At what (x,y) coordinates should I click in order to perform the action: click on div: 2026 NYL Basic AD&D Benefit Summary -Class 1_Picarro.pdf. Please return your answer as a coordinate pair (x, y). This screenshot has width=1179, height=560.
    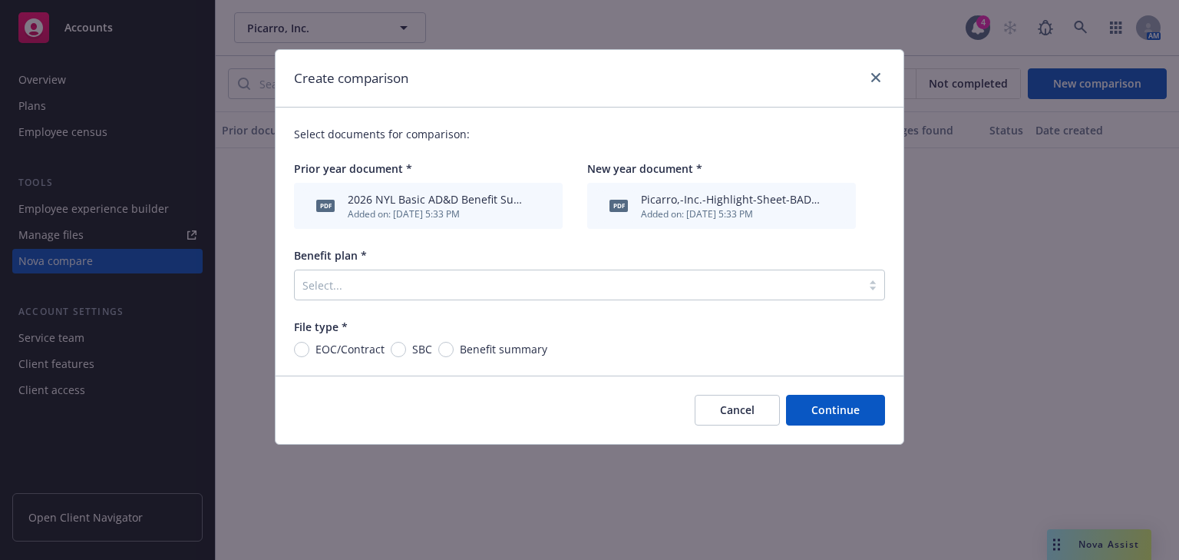
    Looking at the image, I should click on (438, 199).